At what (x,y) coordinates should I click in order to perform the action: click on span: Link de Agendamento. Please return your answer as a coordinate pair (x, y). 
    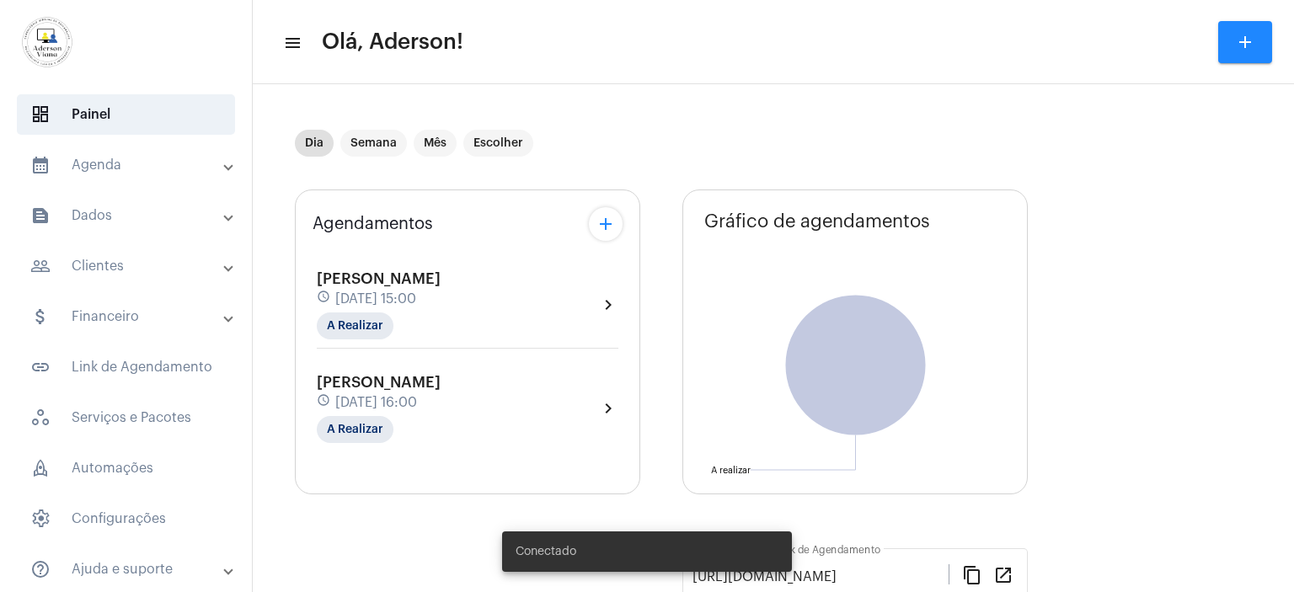
    Looking at the image, I should click on (126, 367).